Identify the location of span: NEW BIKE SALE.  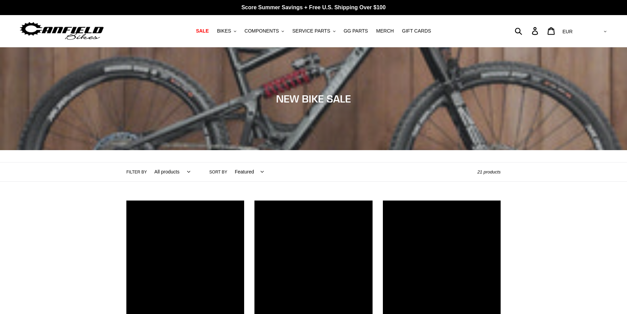
(313, 99).